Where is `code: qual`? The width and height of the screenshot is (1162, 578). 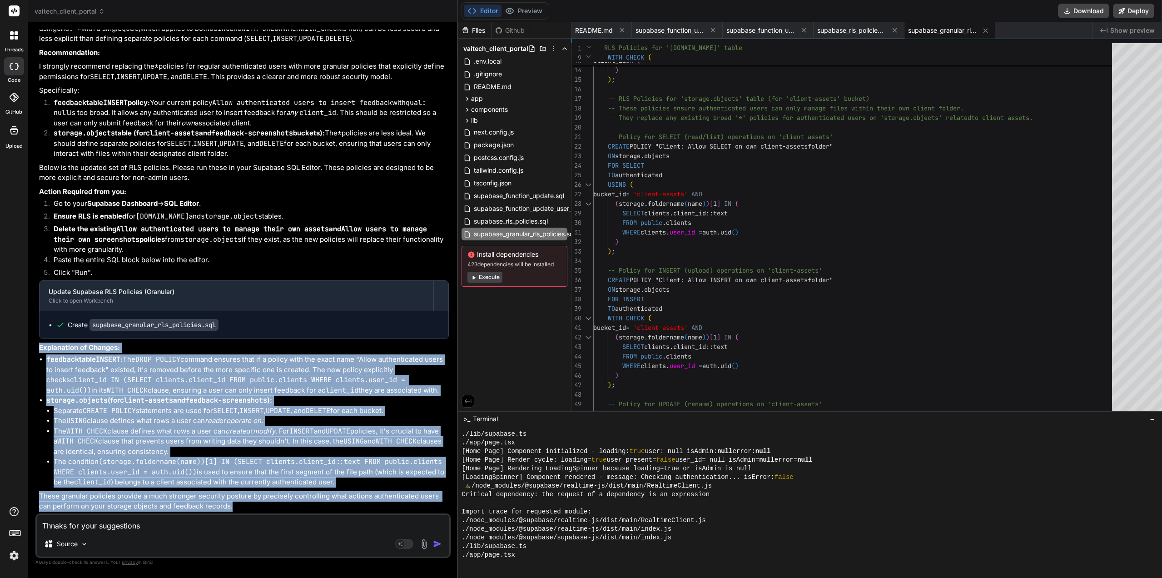
code: qual is located at coordinates (130, 29).